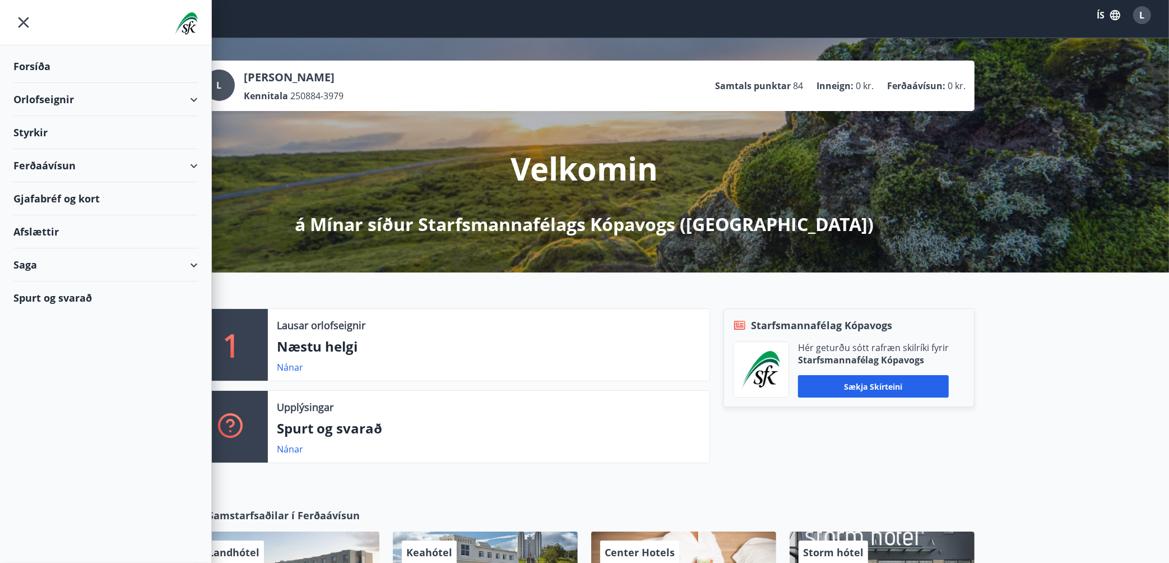 Image resolution: width=1169 pixels, height=563 pixels. I want to click on div: Styrkir, so click(105, 132).